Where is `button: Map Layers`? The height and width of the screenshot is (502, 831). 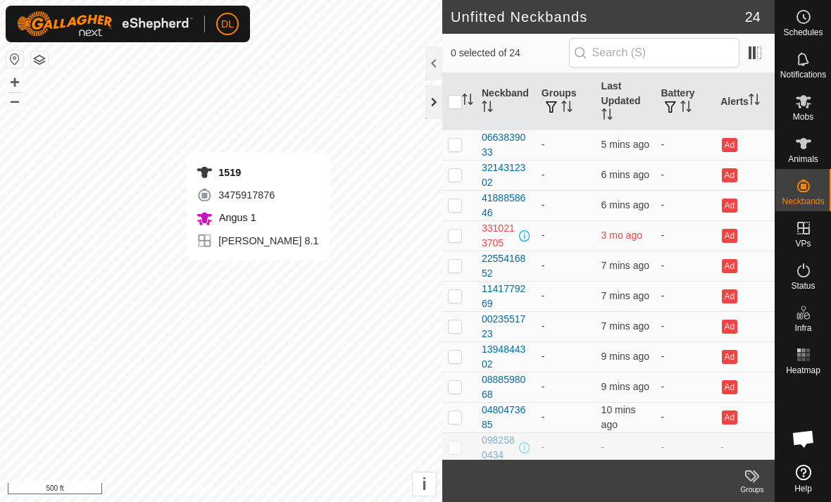 button: Map Layers is located at coordinates (39, 60).